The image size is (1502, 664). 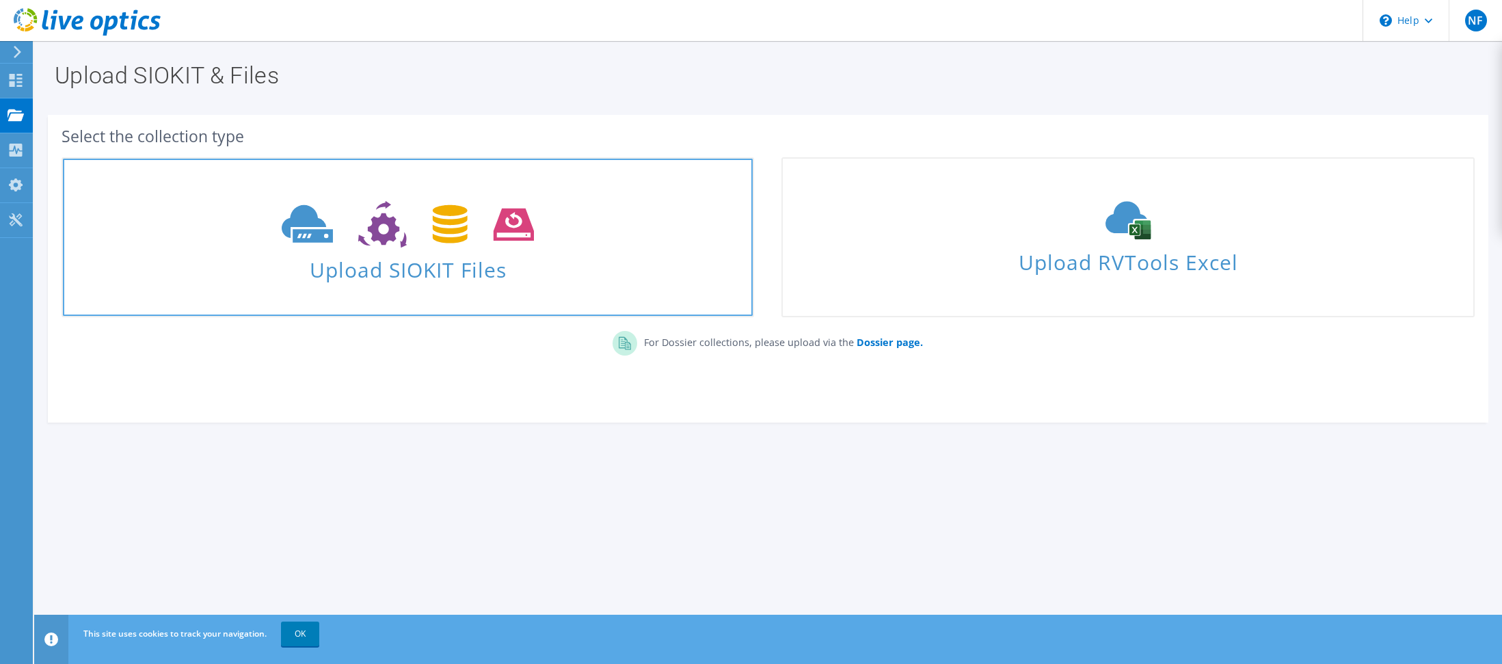 I want to click on span: This site uses cookies to track your navigation., so click(x=175, y=633).